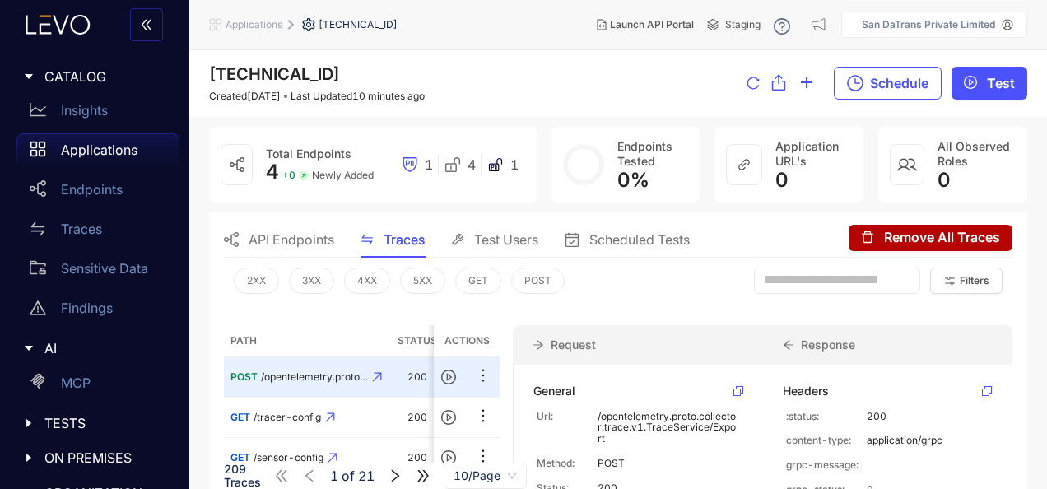  Describe the element at coordinates (105, 77) in the screenshot. I see `span: CATALOG` at that location.